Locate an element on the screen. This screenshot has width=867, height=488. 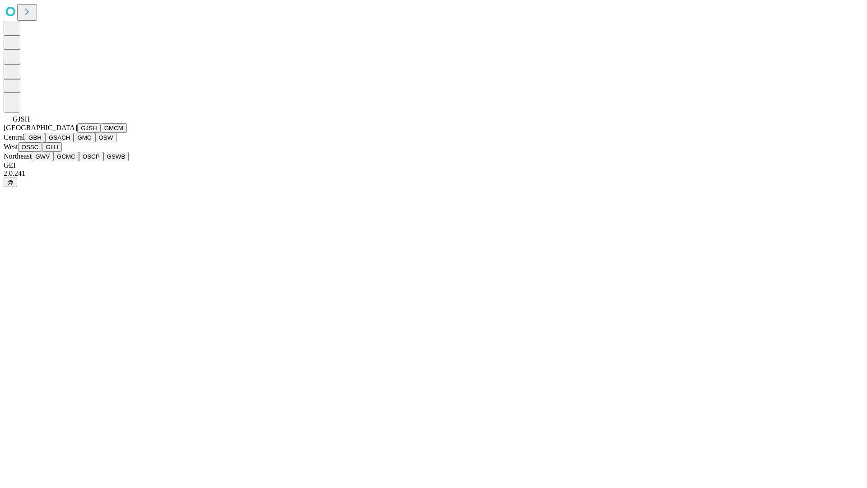
button: GLH is located at coordinates (51, 147).